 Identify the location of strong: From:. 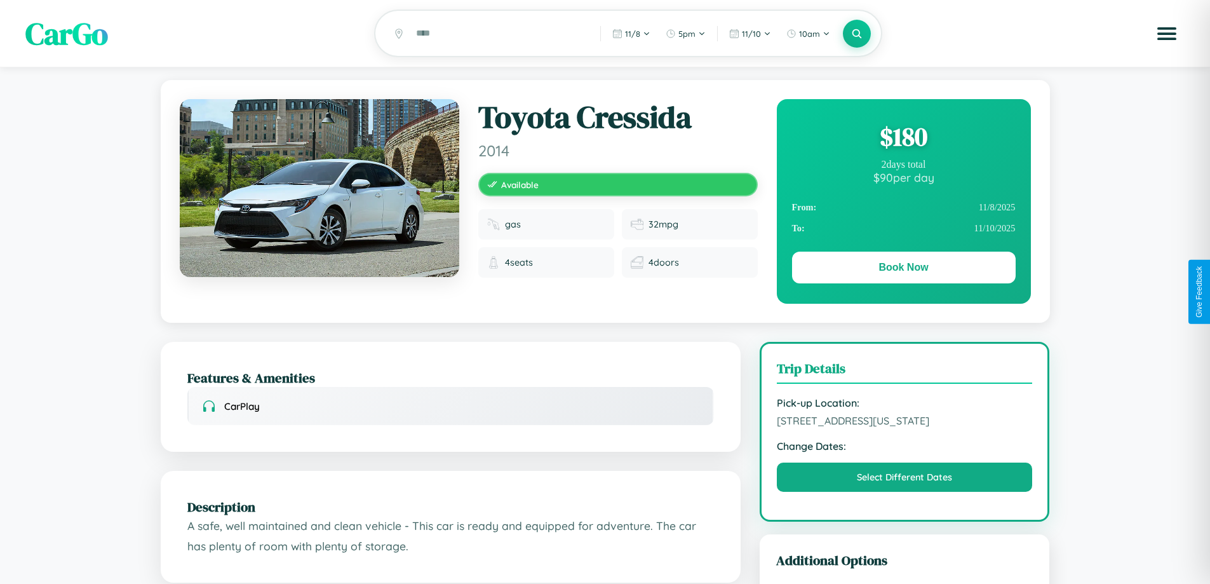
(804, 207).